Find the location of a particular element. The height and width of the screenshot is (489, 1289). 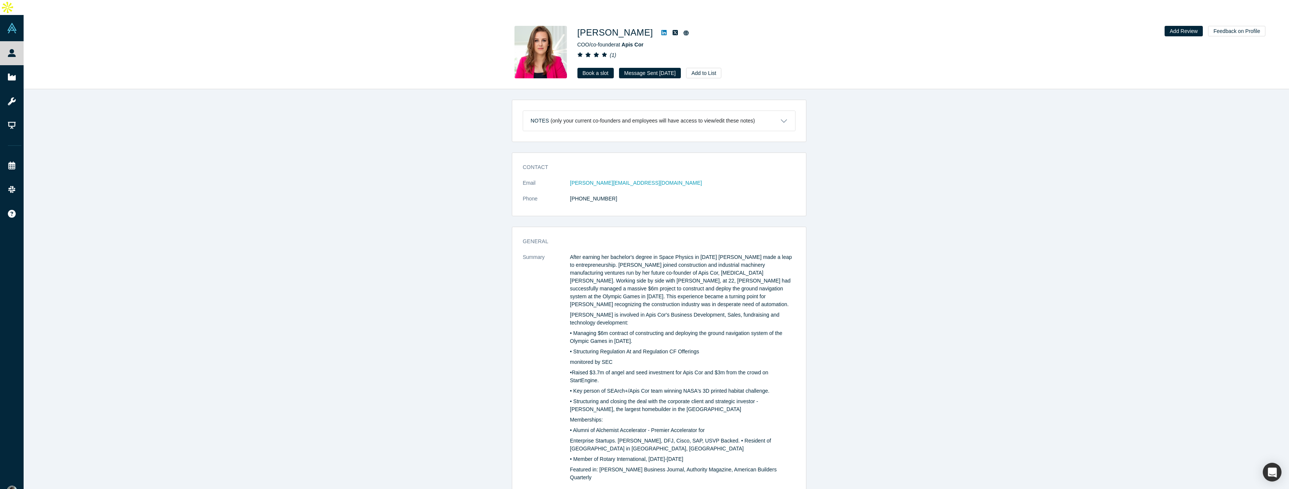

img: Alchemist Vault Logo is located at coordinates (12, 28).